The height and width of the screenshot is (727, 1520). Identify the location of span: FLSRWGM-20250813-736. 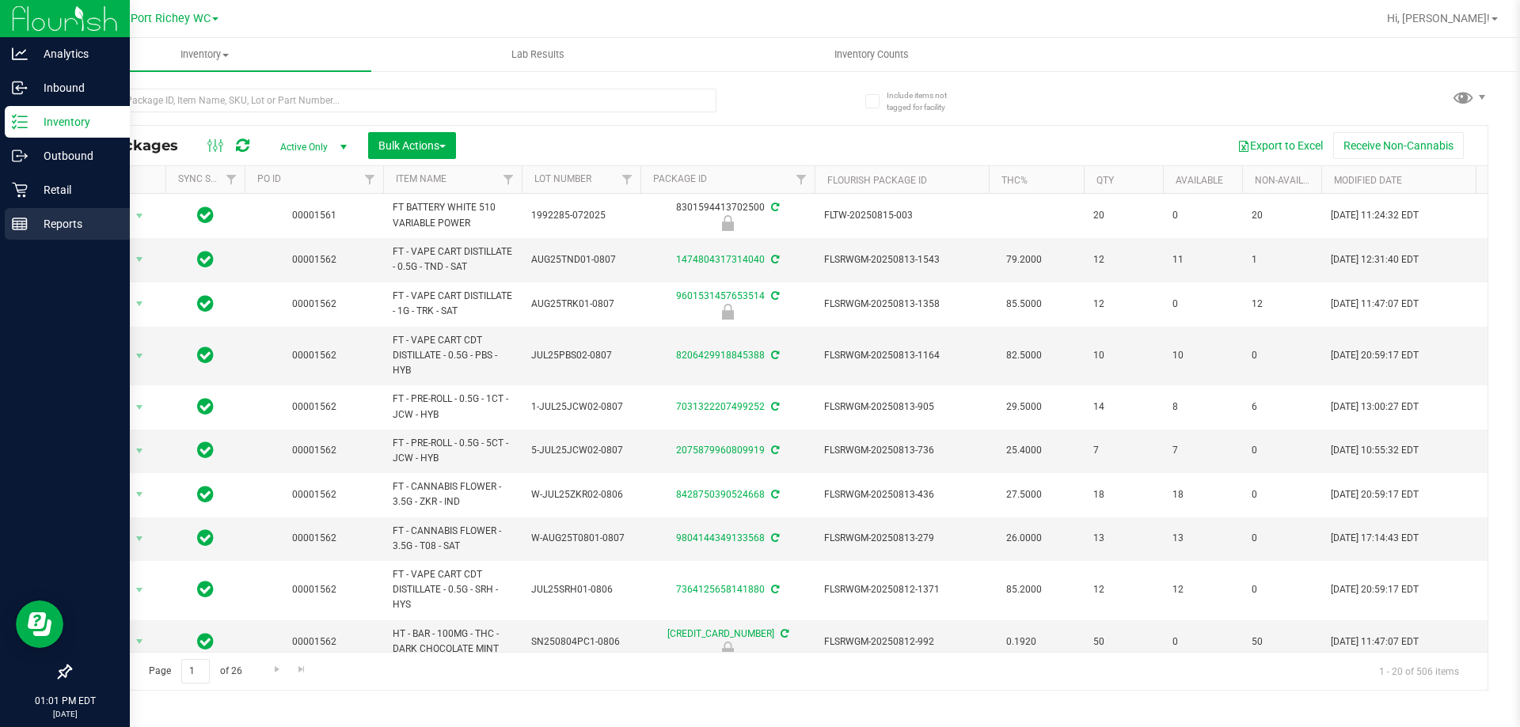
(902, 450).